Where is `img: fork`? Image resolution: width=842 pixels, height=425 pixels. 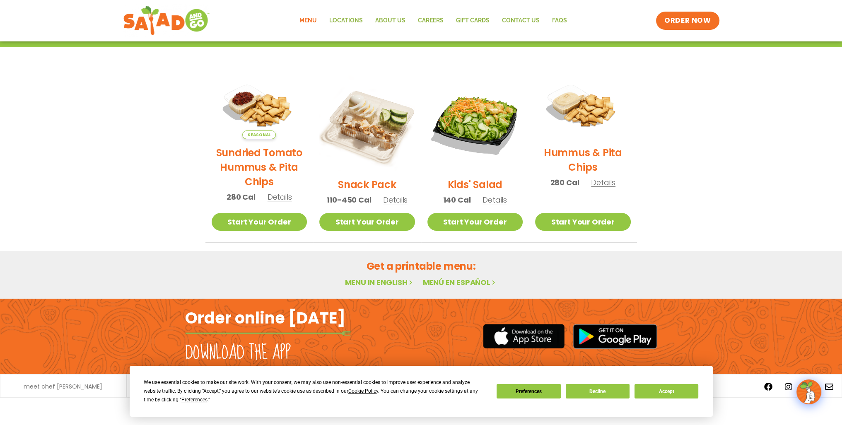
img: fork is located at coordinates (268, 333).